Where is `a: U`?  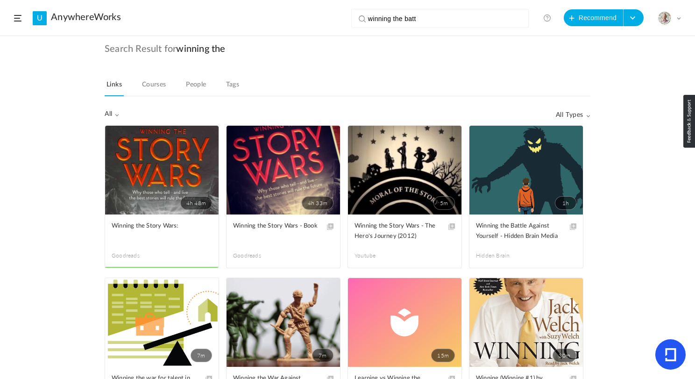
a: U is located at coordinates (40, 18).